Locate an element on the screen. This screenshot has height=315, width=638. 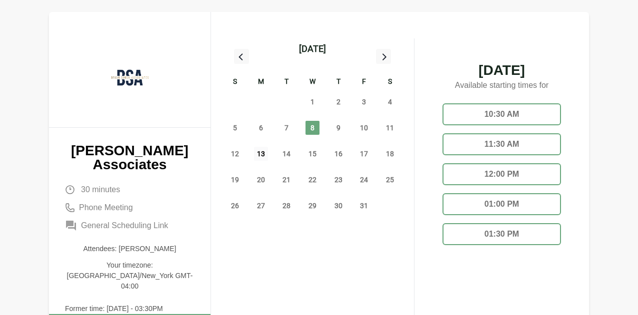
span: Thursday, October 16, 2025 is located at coordinates (338, 154).